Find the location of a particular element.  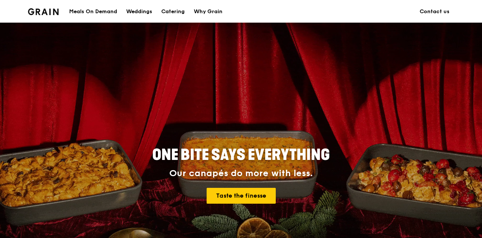

span: ONE BITE SAYS EVERYTHING is located at coordinates (241, 155).